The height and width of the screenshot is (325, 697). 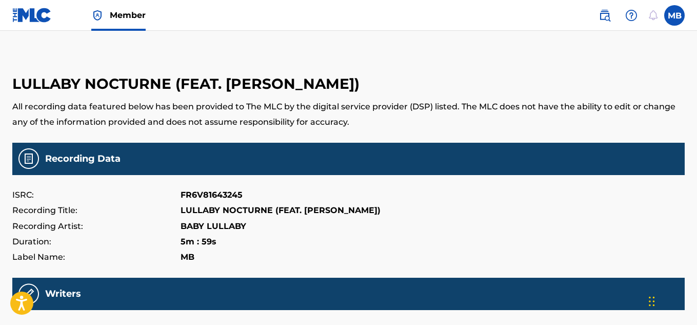 What do you see at coordinates (652, 301) in the screenshot?
I see `div: Przeciągnij` at bounding box center [652, 301].